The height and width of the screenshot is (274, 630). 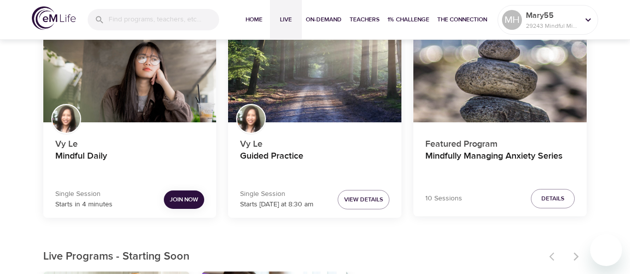 What do you see at coordinates (552, 26) in the screenshot?
I see `p: 29243 Mindful Minutes` at bounding box center [552, 26].